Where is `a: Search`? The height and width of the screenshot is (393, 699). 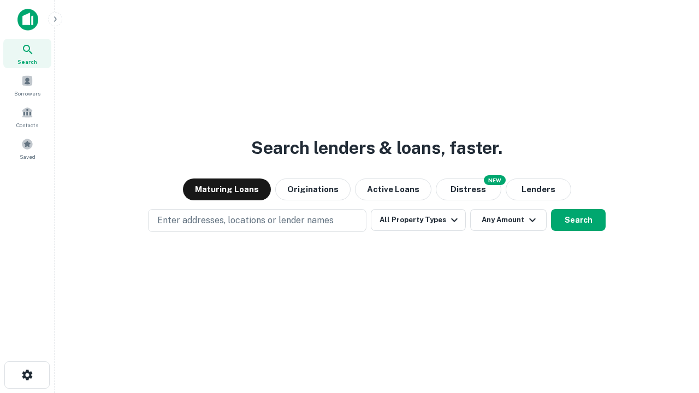 a: Search is located at coordinates (27, 54).